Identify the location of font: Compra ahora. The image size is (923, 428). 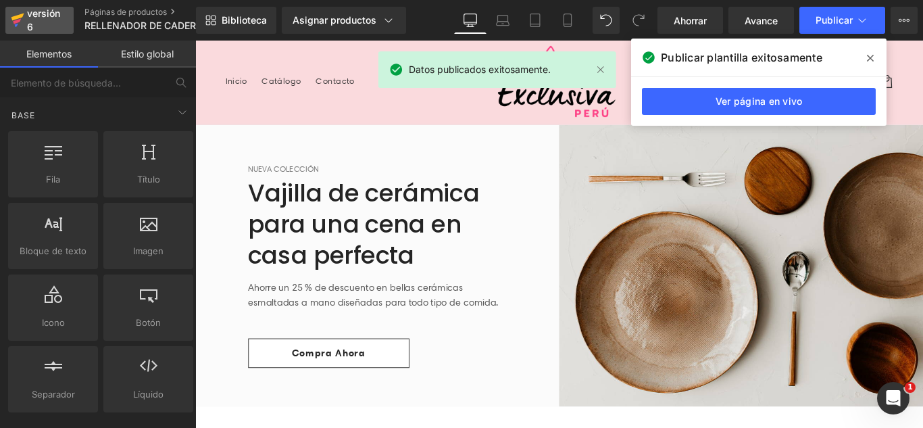
(150, 351).